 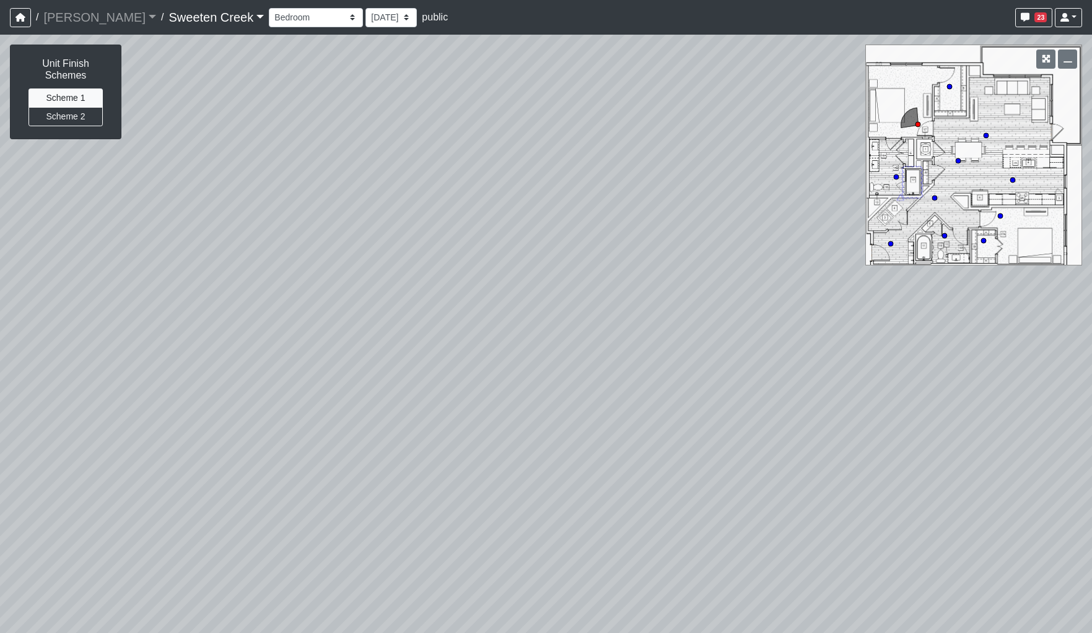 What do you see at coordinates (216, 17) in the screenshot?
I see `a: Sweeten Creek` at bounding box center [216, 17].